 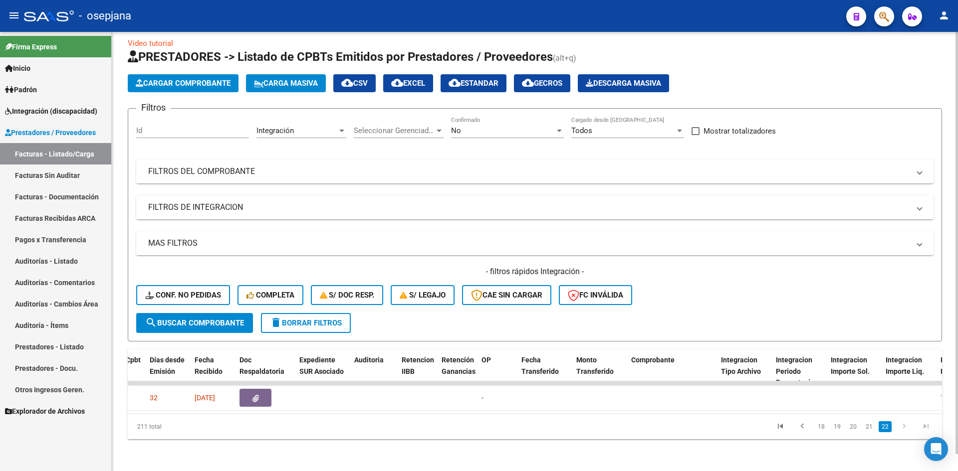 I want to click on span: OP, so click(x=486, y=360).